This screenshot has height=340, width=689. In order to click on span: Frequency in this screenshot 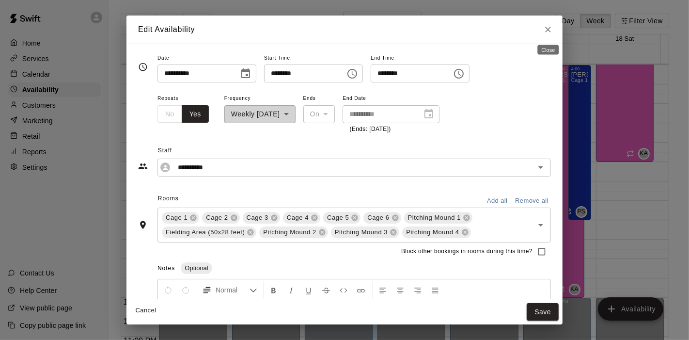, I will do `click(260, 98)`.